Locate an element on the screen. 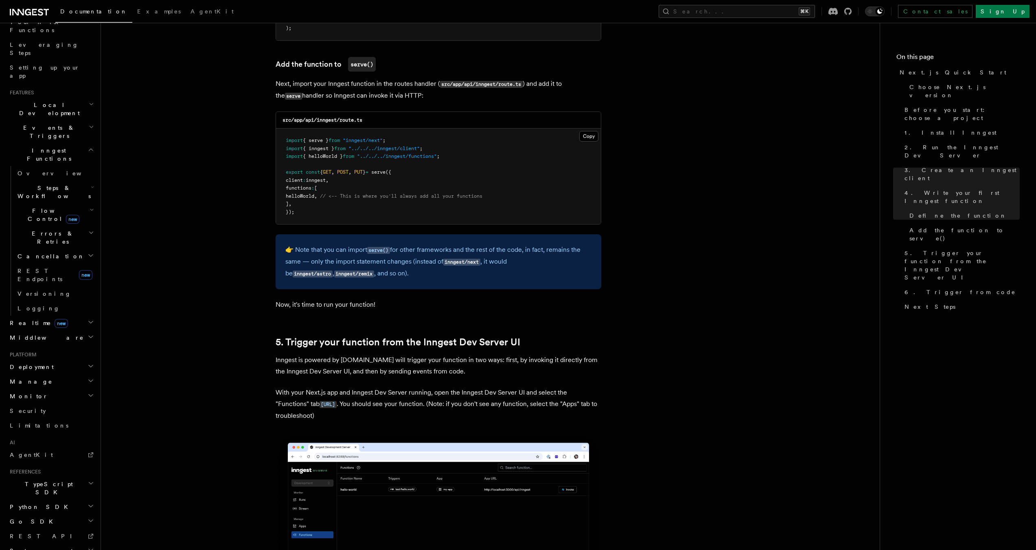  button: TypeScript SDK is located at coordinates (51, 488).